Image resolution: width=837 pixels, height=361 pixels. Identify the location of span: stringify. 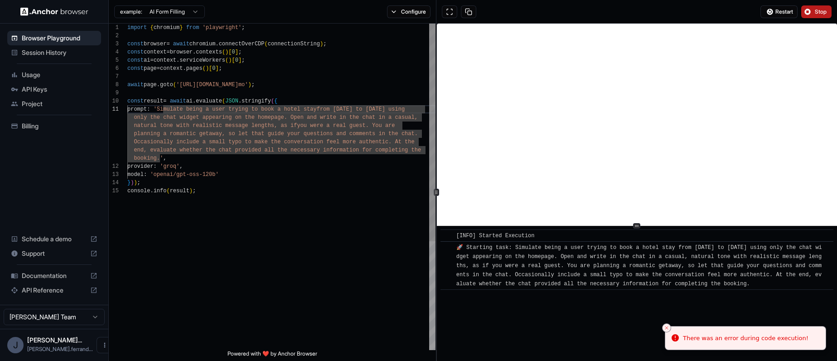
(256, 101).